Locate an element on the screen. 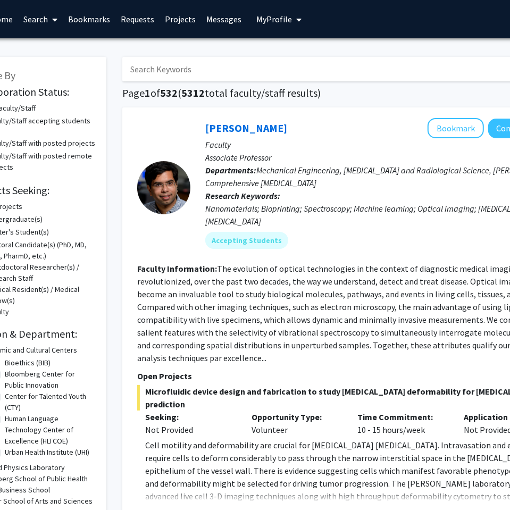  div: Volunteer is located at coordinates (297, 423).